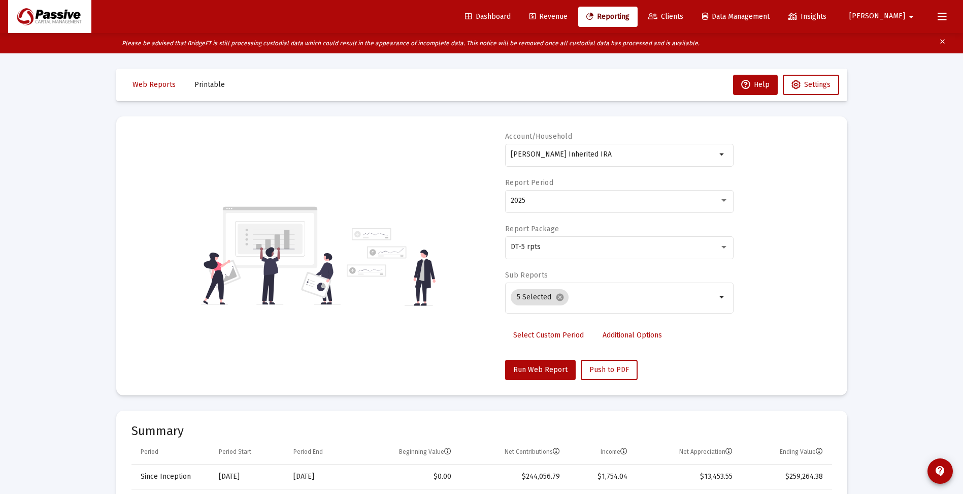 The image size is (963, 494). What do you see at coordinates (601, 476) in the screenshot?
I see `td: $1,754.04` at bounding box center [601, 476].